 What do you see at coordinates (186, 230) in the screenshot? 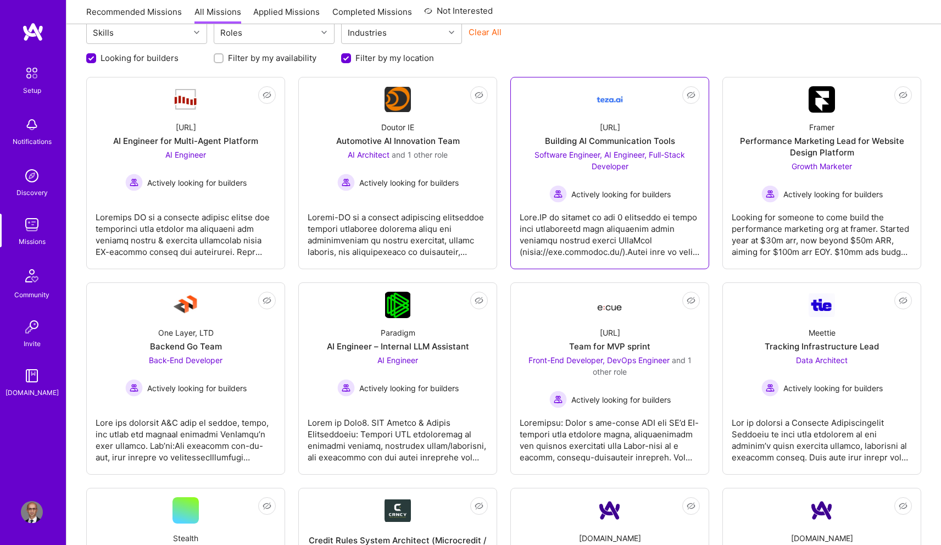
I see `div: Loremips DO si a consecte adipisc elitse doe temporinci utla etdolor ma aliquaeni adm veniamq nos...` at bounding box center [186, 230].